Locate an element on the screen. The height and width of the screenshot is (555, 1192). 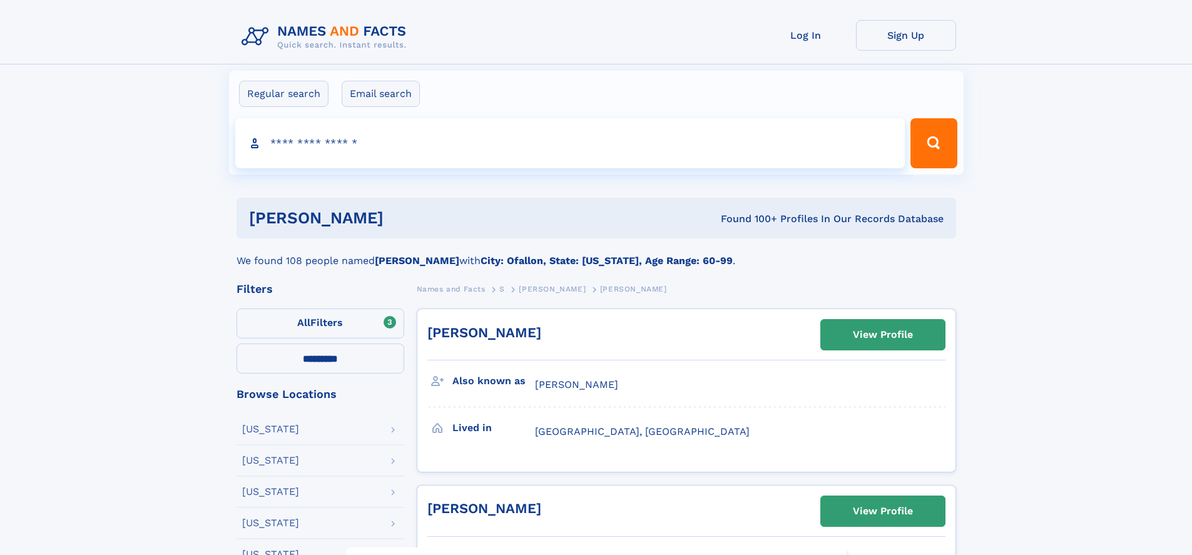
h3: Lived in is located at coordinates (494, 428).